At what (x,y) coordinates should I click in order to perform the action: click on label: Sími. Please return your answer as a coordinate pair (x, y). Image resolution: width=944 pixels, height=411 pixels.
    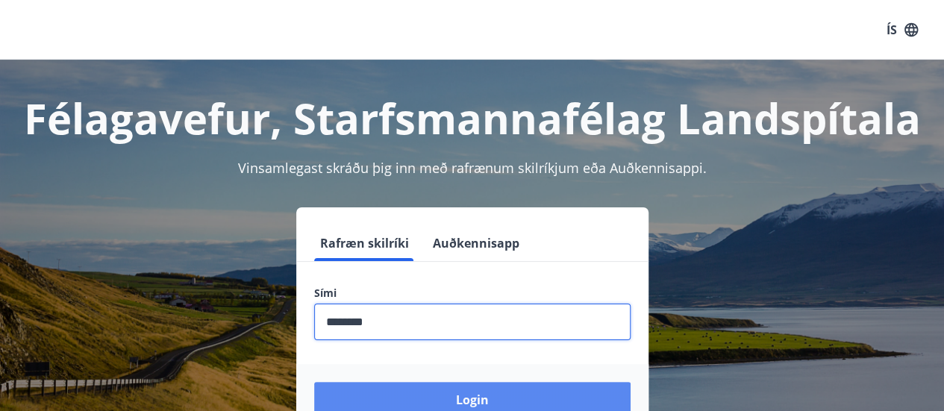
    Looking at the image, I should click on (472, 293).